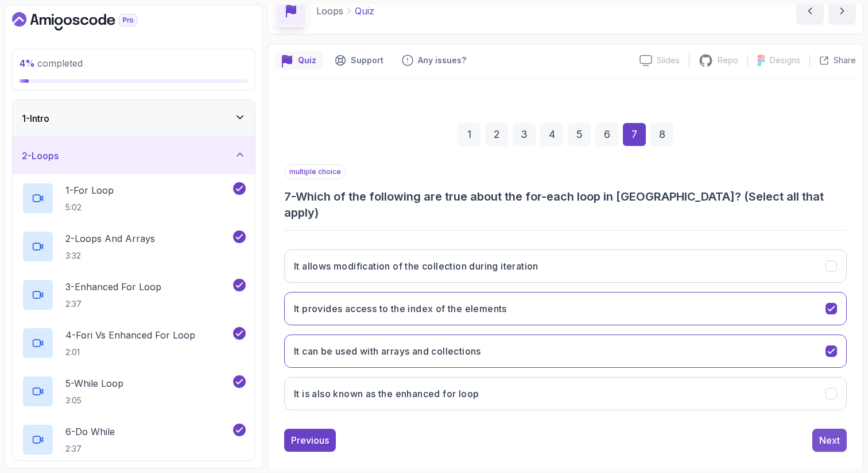 This screenshot has width=868, height=473. Describe the element at coordinates (634, 134) in the screenshot. I see `div: 7` at that location.